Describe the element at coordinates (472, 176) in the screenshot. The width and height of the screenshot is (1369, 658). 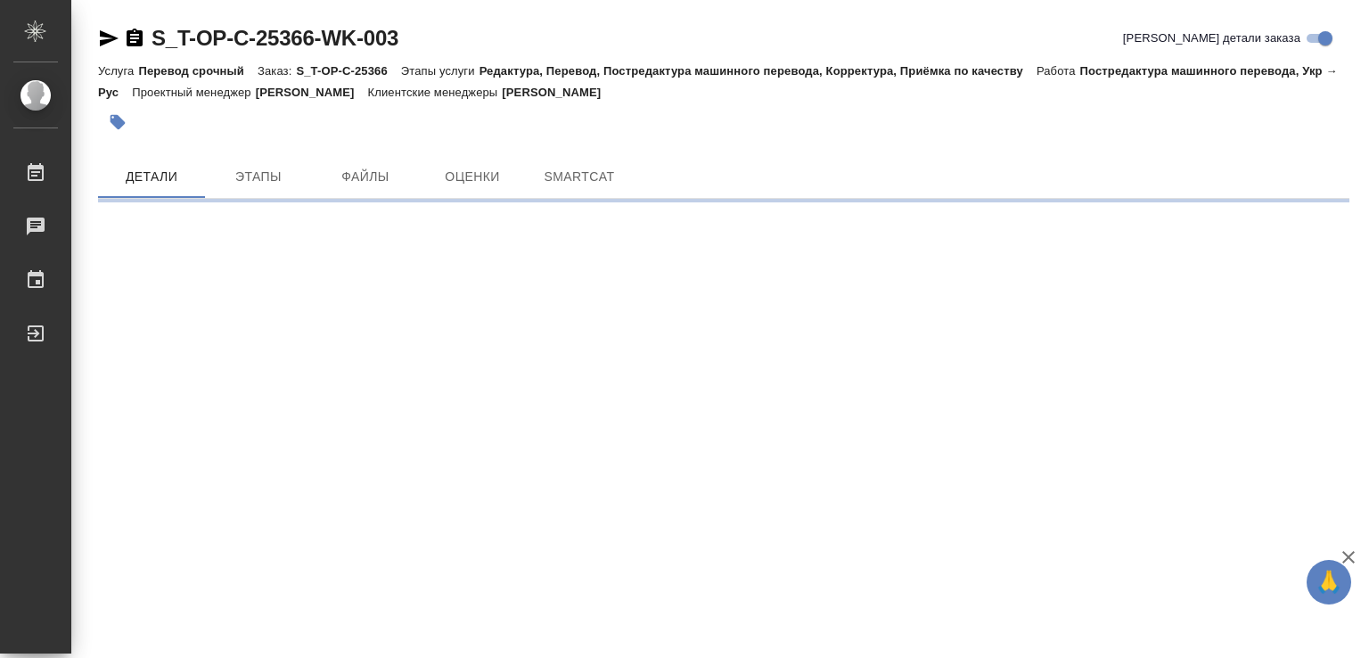
I see `span: Оценки` at that location.